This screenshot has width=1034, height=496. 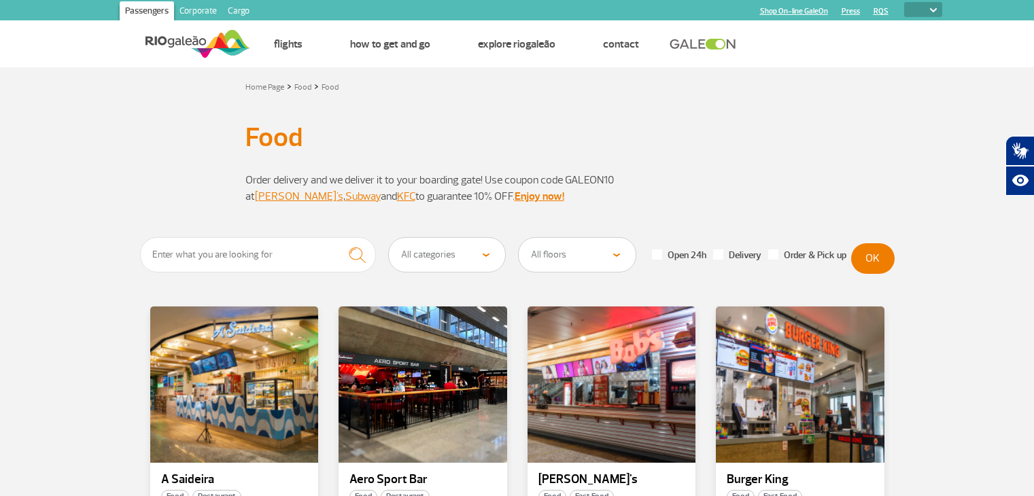 I want to click on a: Press, so click(x=850, y=11).